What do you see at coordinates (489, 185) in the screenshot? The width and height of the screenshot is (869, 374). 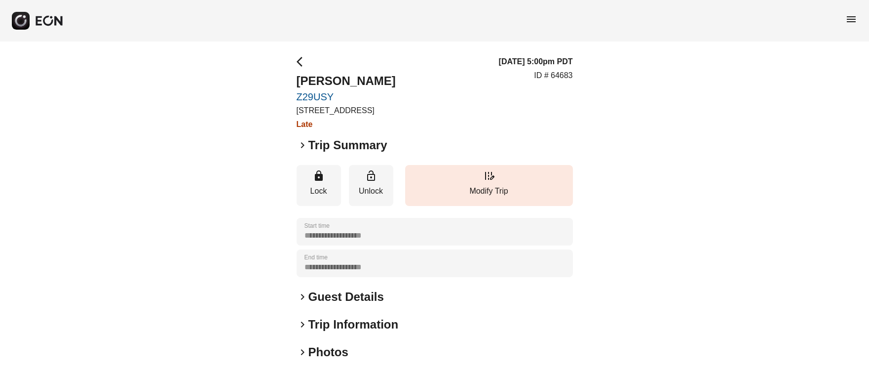 I see `button: Modify Trip` at bounding box center [489, 185].